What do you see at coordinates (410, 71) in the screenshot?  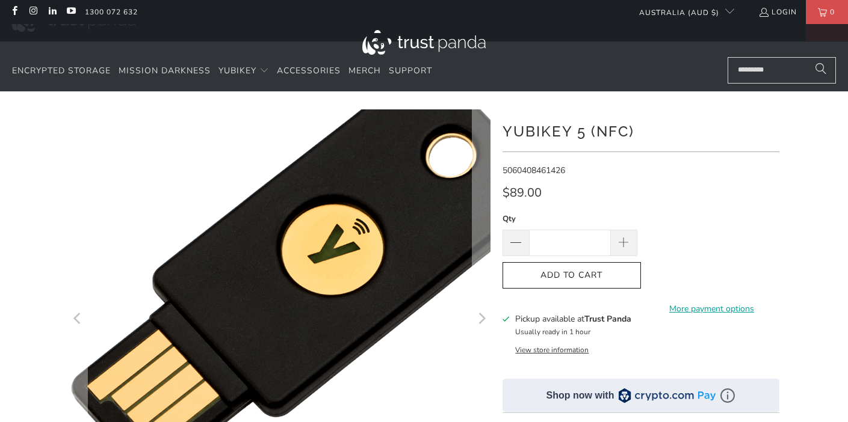 I see `a: Support` at bounding box center [410, 71].